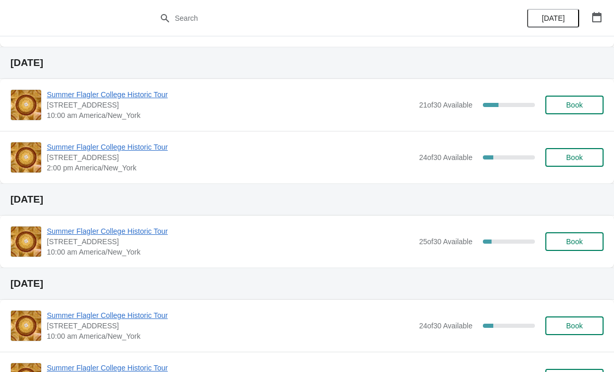 The image size is (614, 372). I want to click on input: Search, so click(317, 18).